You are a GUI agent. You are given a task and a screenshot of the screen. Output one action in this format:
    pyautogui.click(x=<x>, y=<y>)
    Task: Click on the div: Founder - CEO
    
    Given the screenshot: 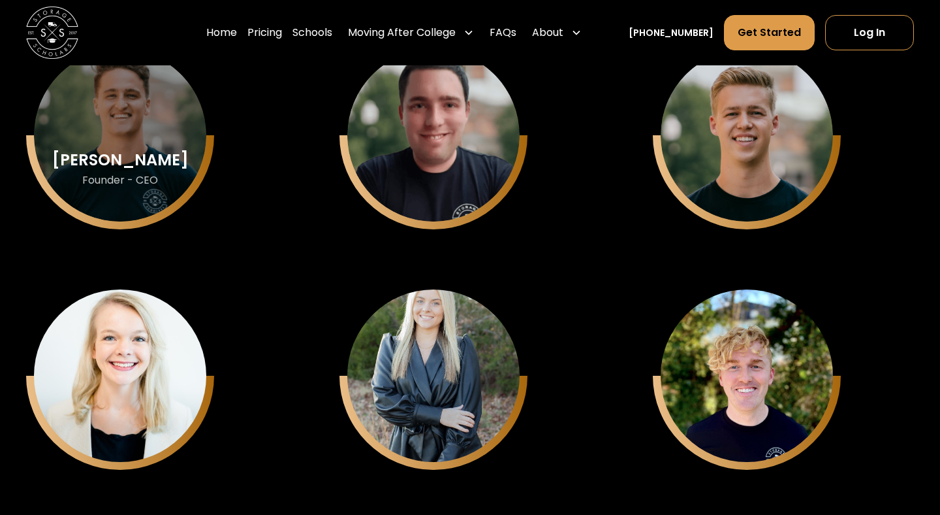 What is the action you would take?
    pyautogui.click(x=120, y=180)
    